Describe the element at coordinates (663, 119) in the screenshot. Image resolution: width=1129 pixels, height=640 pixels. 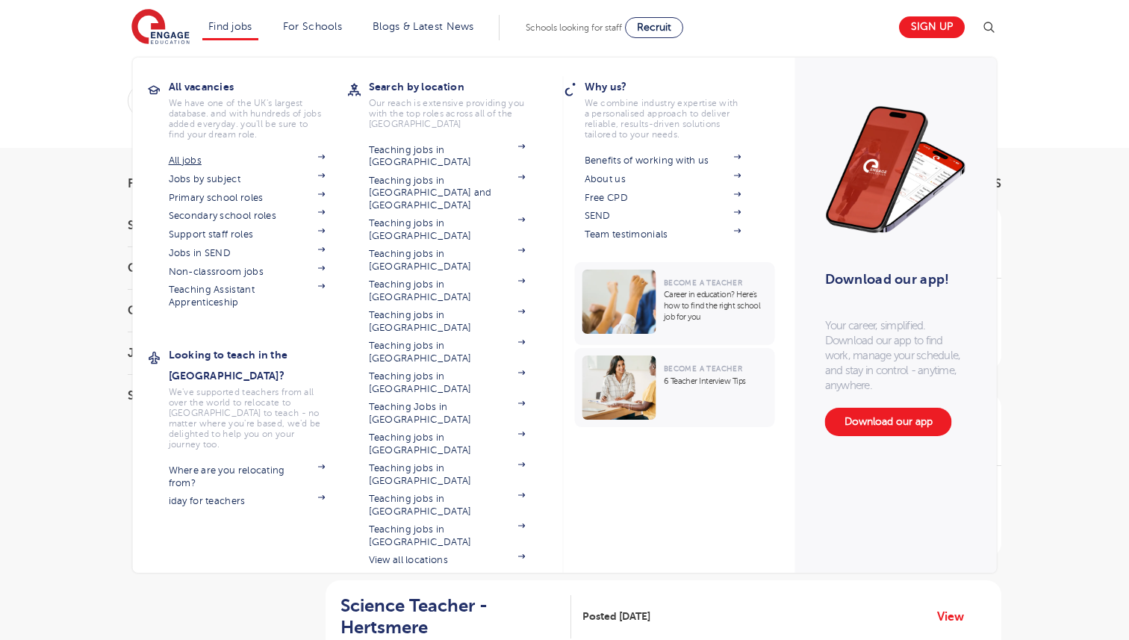
I see `p: We combine industry expertise with a personalised approach to deliver reliable, results-driven so...` at that location.